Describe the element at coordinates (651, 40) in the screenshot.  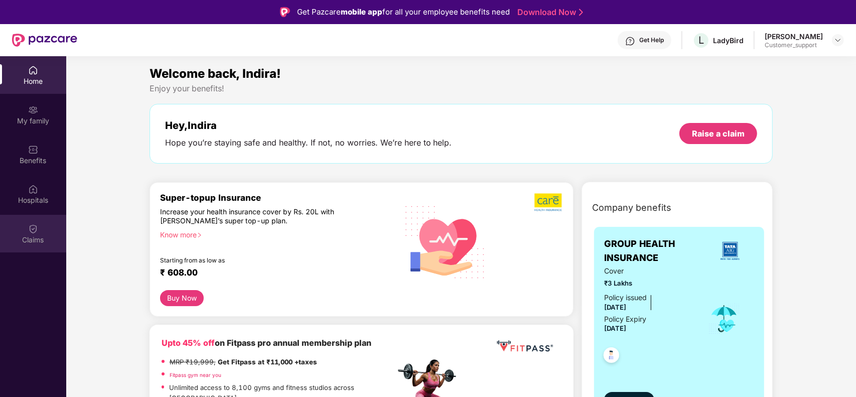
I see `div: Get Help` at that location.